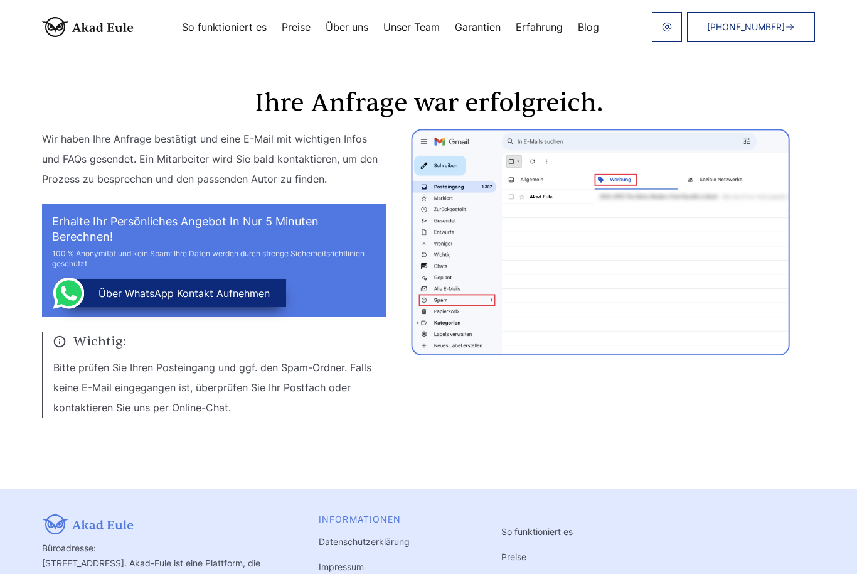  I want to click on a: Datenschutzerklärung, so click(364, 541).